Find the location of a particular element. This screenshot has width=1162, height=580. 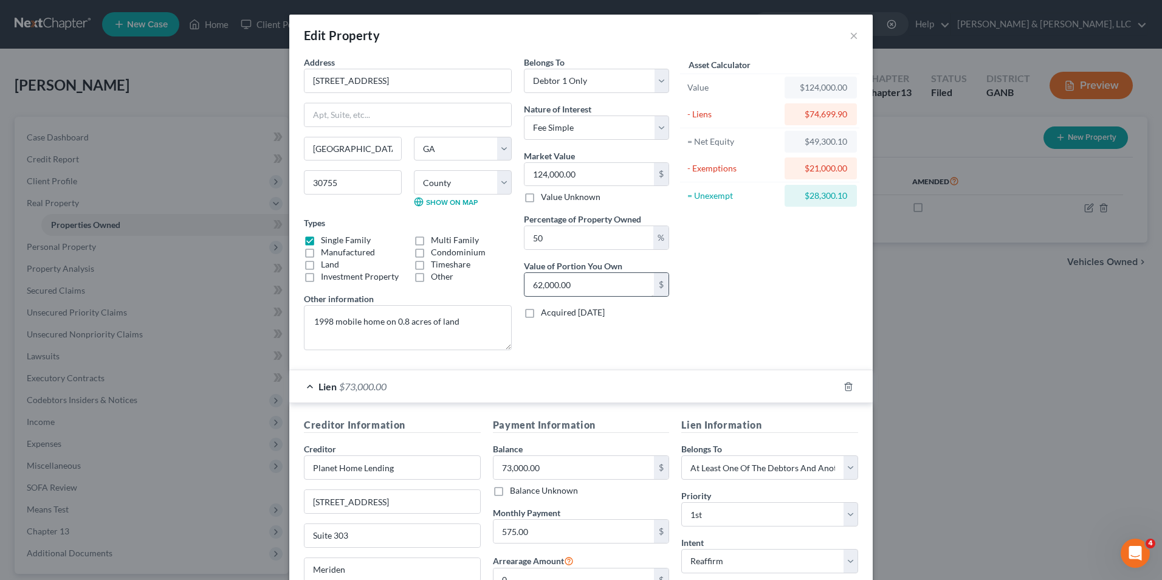

label: Timeshare is located at coordinates (450, 264).